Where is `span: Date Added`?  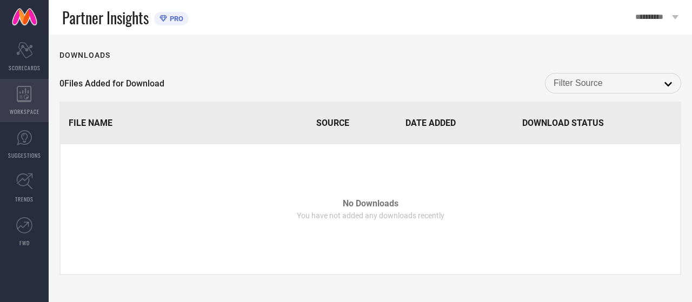 span: Date Added is located at coordinates (430, 123).